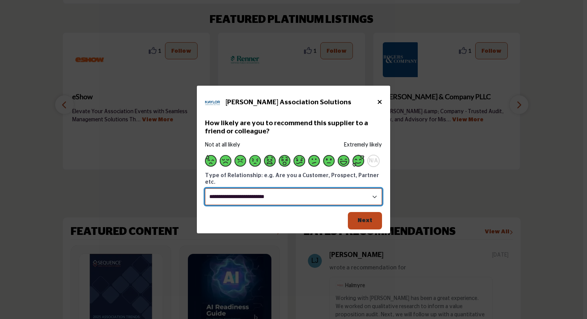 Image resolution: width=587 pixels, height=319 pixels. I want to click on span: Not at all likely, so click(222, 145).